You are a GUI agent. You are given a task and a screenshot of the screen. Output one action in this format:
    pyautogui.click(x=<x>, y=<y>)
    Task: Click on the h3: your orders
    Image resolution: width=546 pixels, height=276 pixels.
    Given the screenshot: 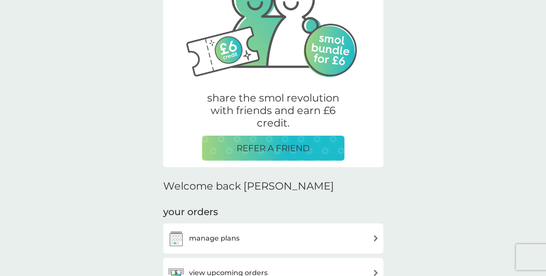 What is the action you would take?
    pyautogui.click(x=190, y=212)
    